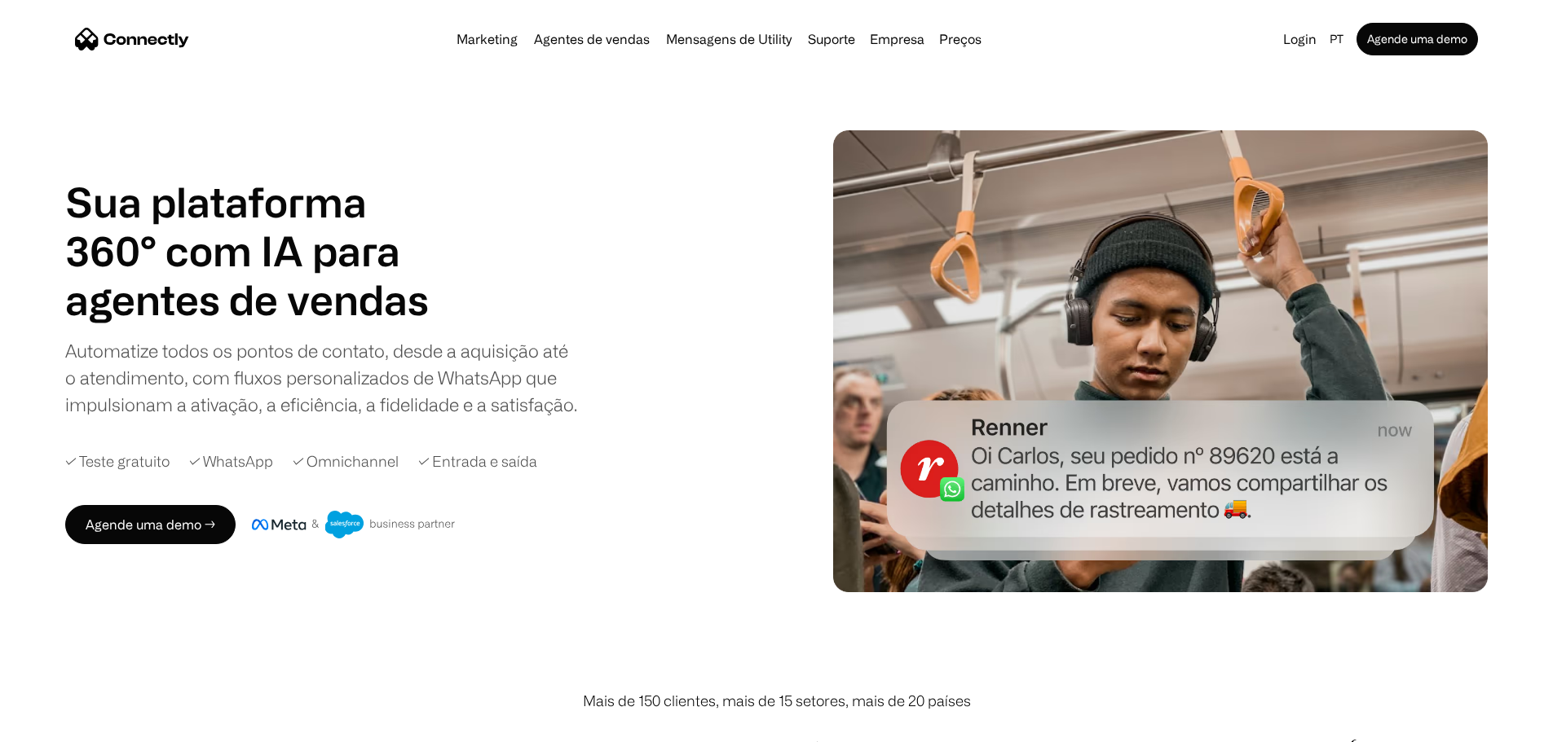 The width and height of the screenshot is (1553, 742). I want to click on div: Mais de 150 clientes, mais de 15 setores, mais de 20 países, so click(777, 701).